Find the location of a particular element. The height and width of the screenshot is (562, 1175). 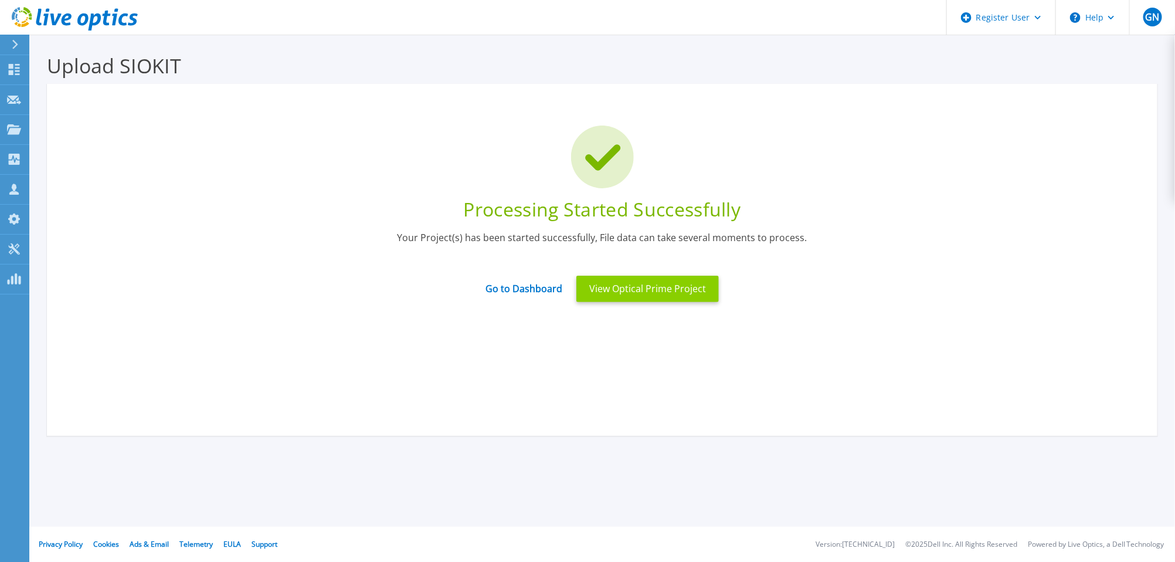

a: Cookies is located at coordinates (106, 543).